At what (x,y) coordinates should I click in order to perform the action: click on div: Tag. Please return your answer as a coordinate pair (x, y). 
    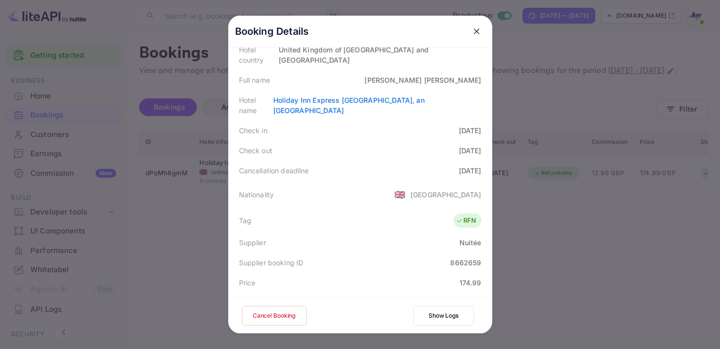
    Looking at the image, I should click on (245, 221).